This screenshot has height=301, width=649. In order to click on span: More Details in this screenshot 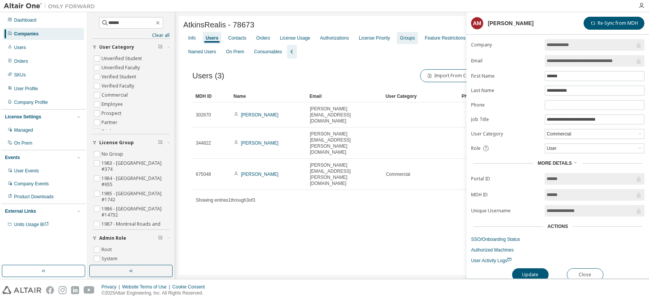, I will do `click(554, 163)`.